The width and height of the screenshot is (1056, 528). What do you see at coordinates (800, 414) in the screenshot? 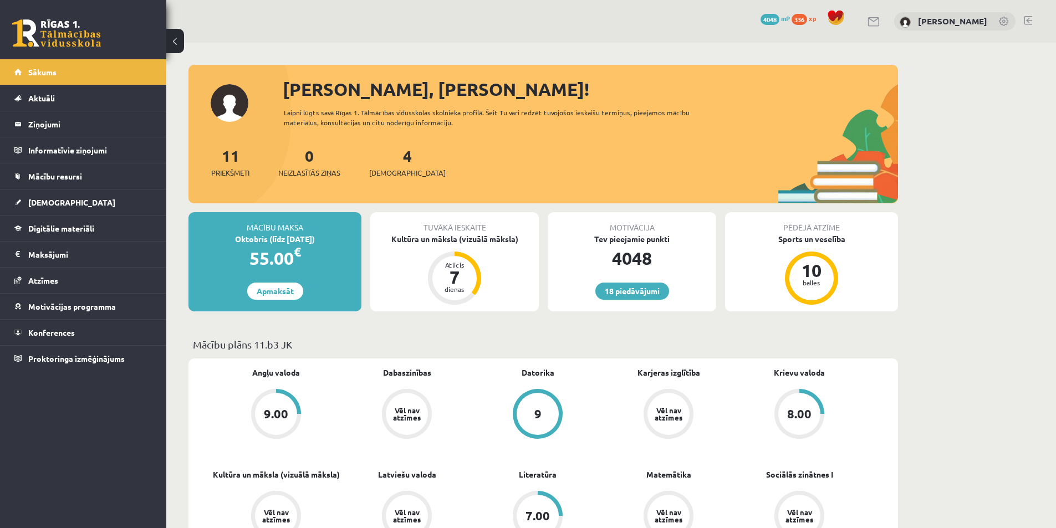
I see `div: 8.00` at bounding box center [800, 414].